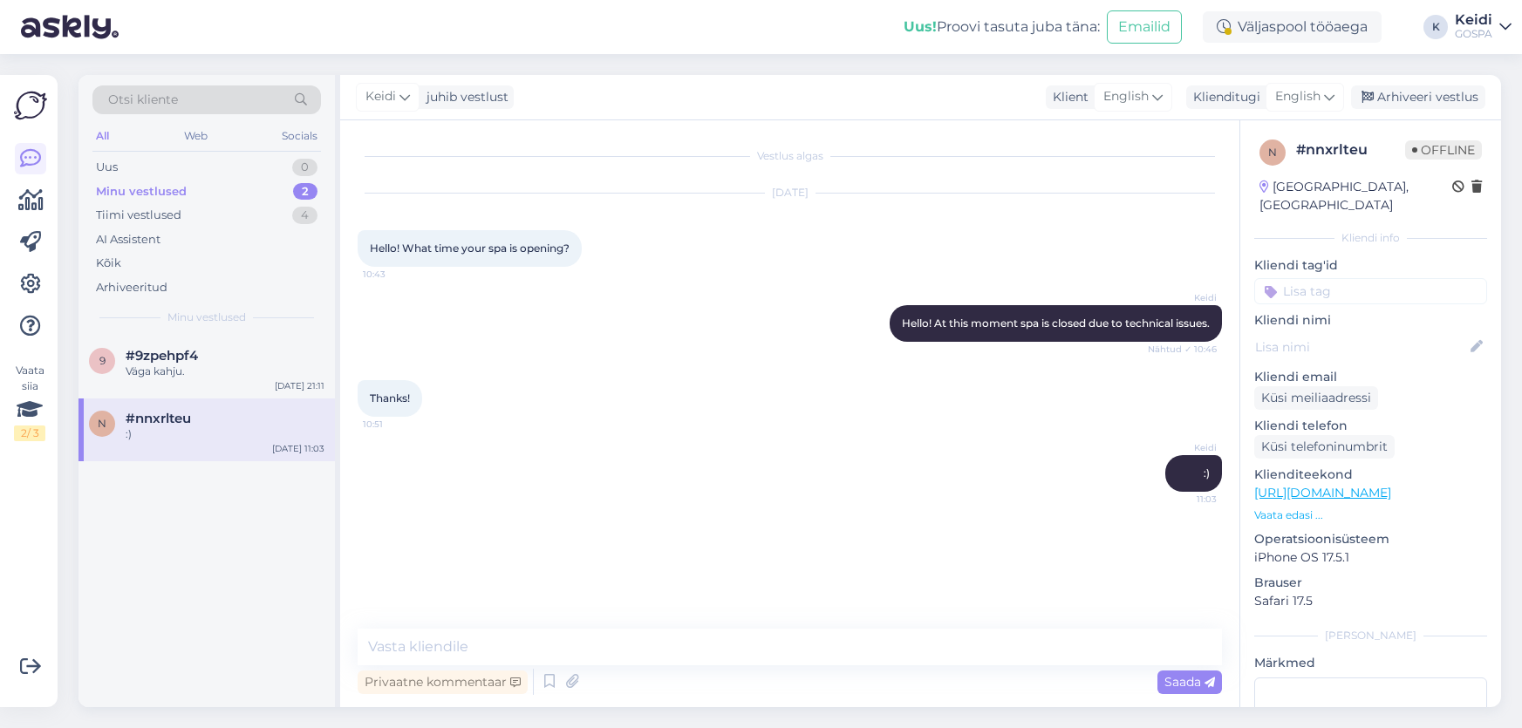 The image size is (1522, 728). Describe the element at coordinates (1370, 663) in the screenshot. I see `p: Märkmed` at that location.